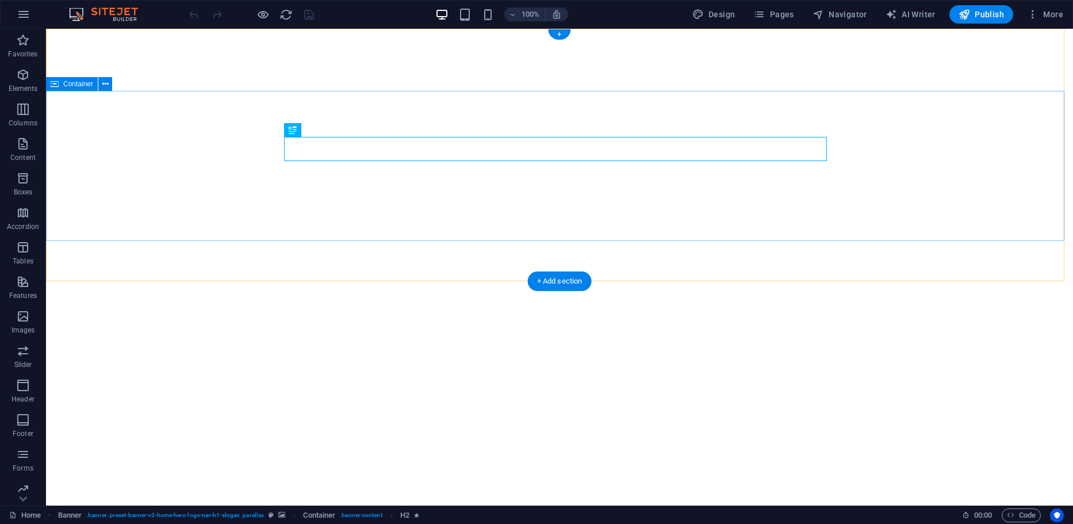  I want to click on i: On resize automatically adjust zoom level to fit chosen device., so click(557, 14).